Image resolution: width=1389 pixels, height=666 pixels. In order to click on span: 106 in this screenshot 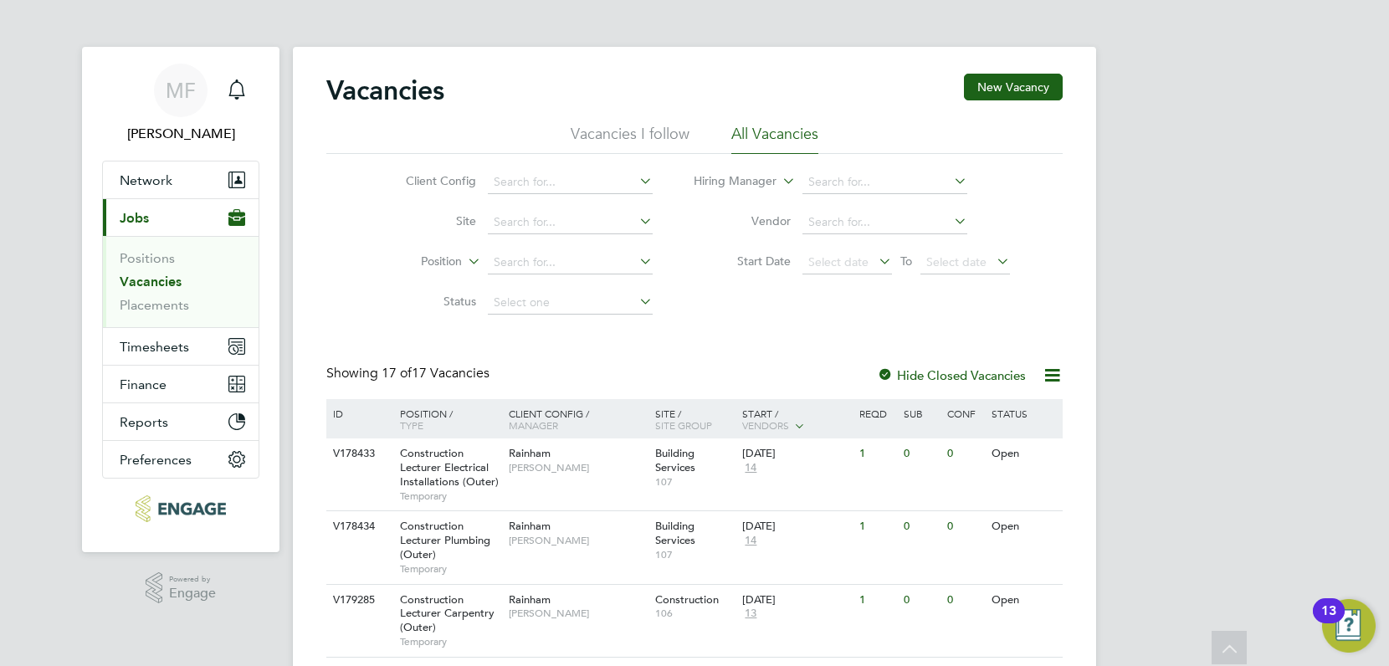, I will do `click(694, 613)`.